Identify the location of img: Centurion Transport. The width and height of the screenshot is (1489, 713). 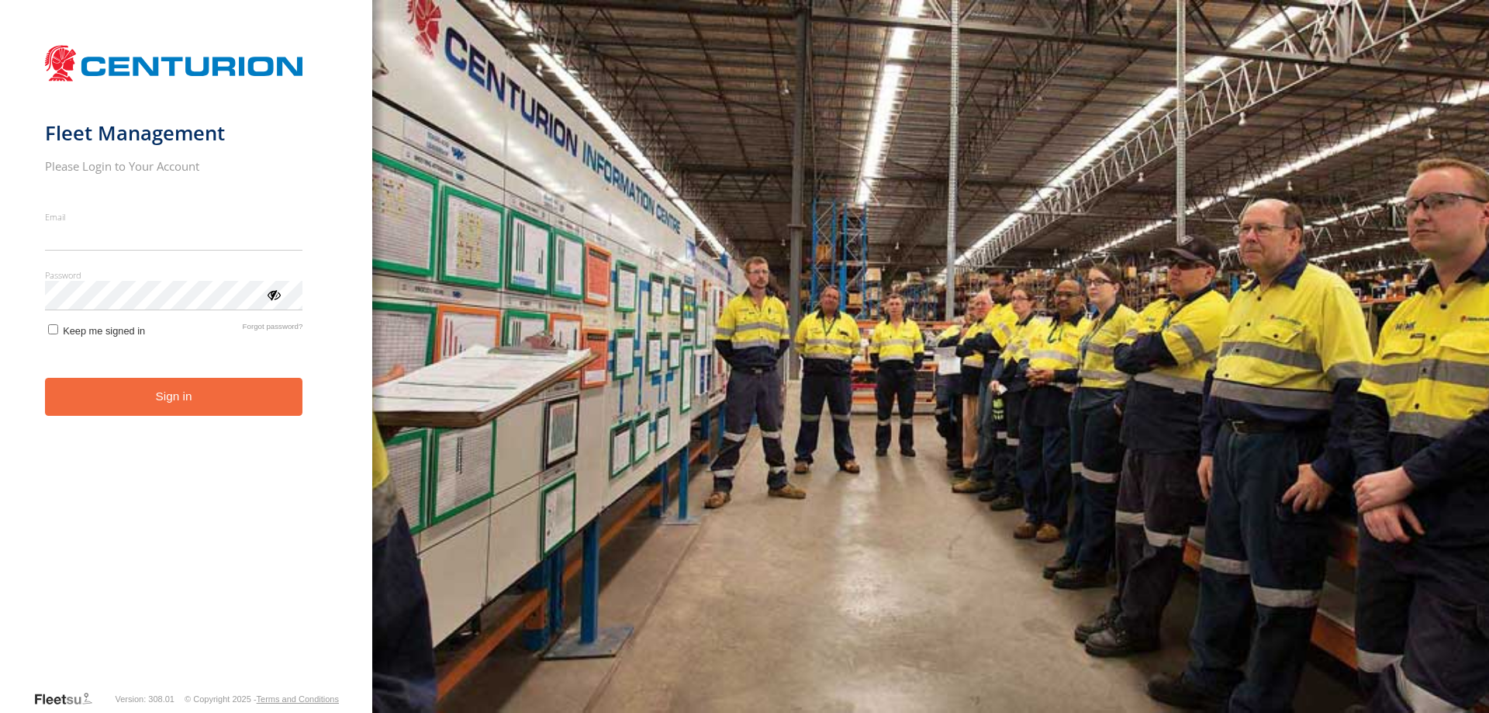
(174, 63).